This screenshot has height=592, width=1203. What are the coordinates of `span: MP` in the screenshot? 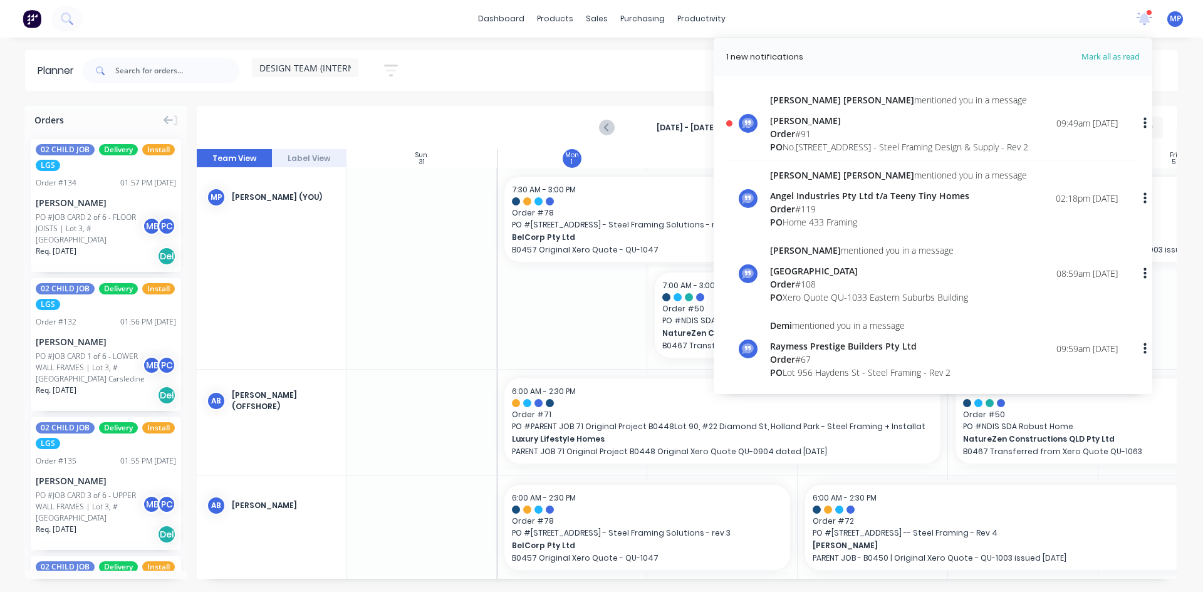 It's located at (1175, 19).